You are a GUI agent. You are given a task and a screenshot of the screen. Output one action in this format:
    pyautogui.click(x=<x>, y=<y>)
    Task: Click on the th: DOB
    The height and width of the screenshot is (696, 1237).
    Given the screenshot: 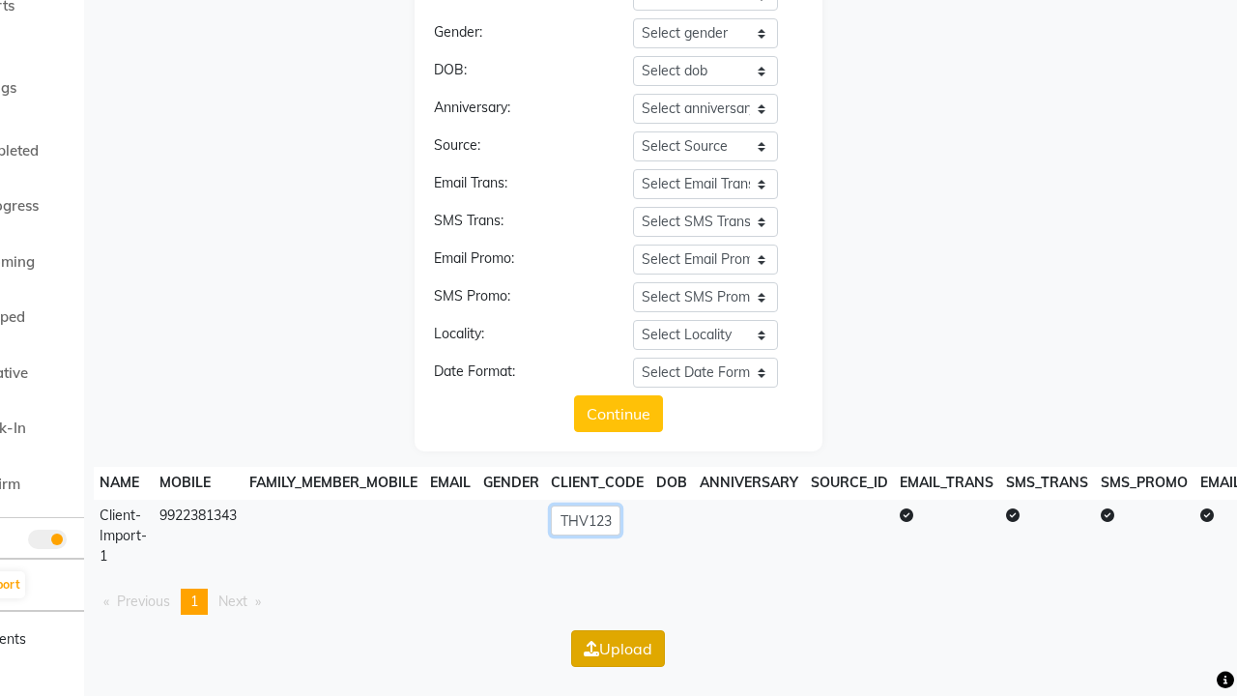 What is the action you would take?
    pyautogui.click(x=672, y=483)
    